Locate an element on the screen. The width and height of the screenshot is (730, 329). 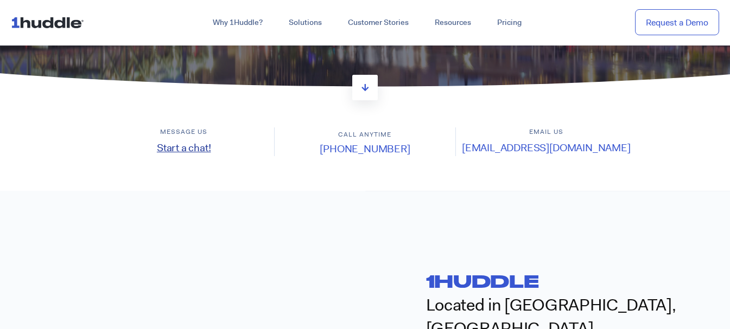
a: Why 1Huddle? is located at coordinates (238, 23).